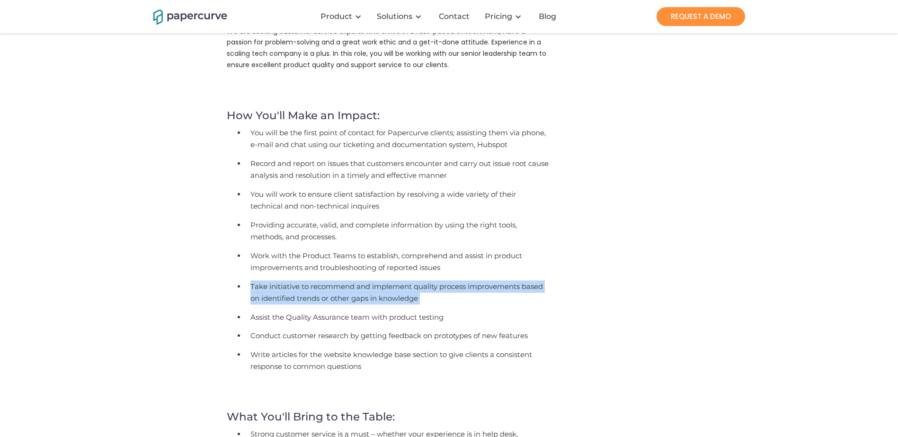  I want to click on li: Assist the Quality Assurance team with product testing, so click(397, 319).